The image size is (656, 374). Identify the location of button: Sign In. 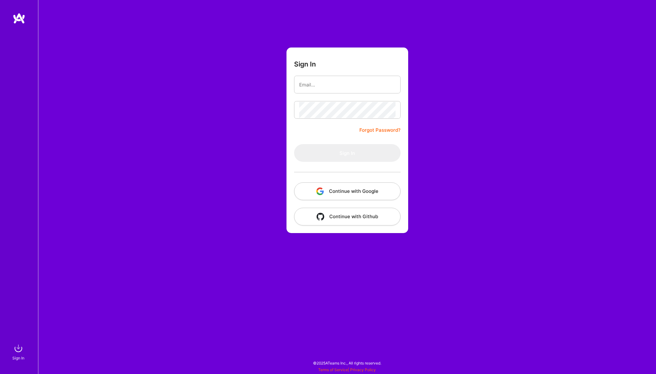
(348, 153).